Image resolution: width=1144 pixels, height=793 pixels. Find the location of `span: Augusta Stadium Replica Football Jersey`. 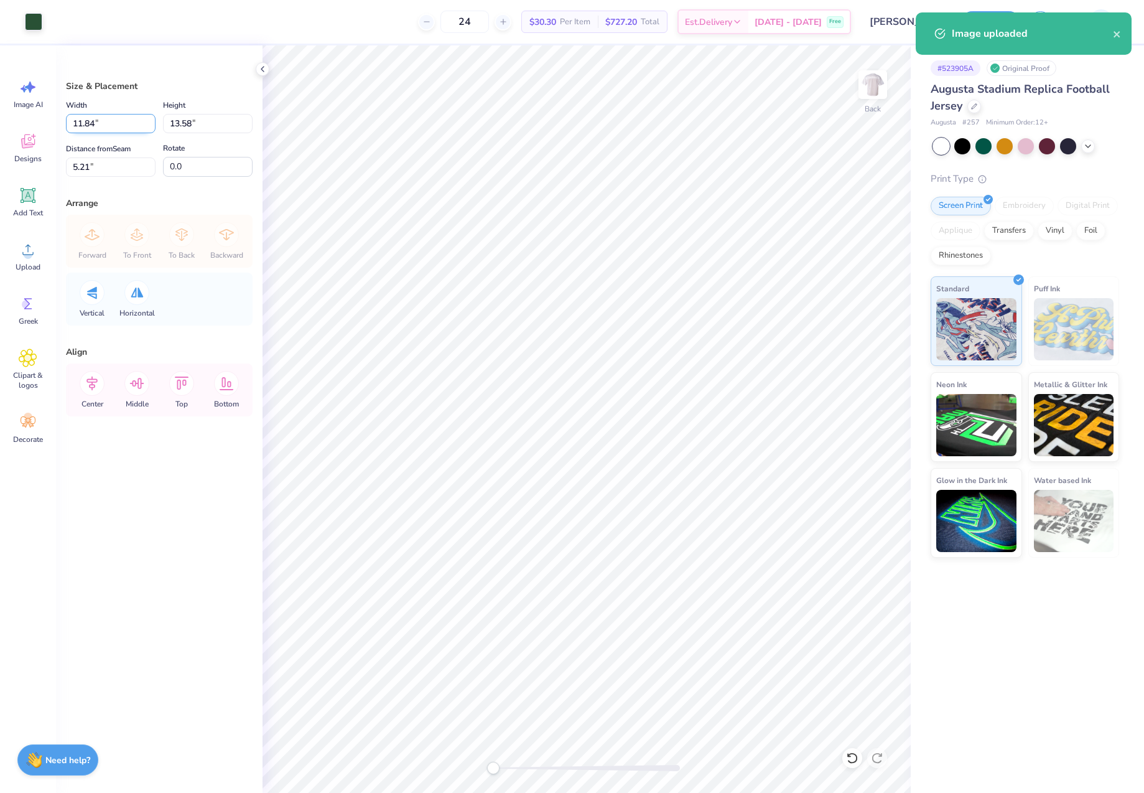

span: Augusta Stadium Replica Football Jersey is located at coordinates (1020, 97).